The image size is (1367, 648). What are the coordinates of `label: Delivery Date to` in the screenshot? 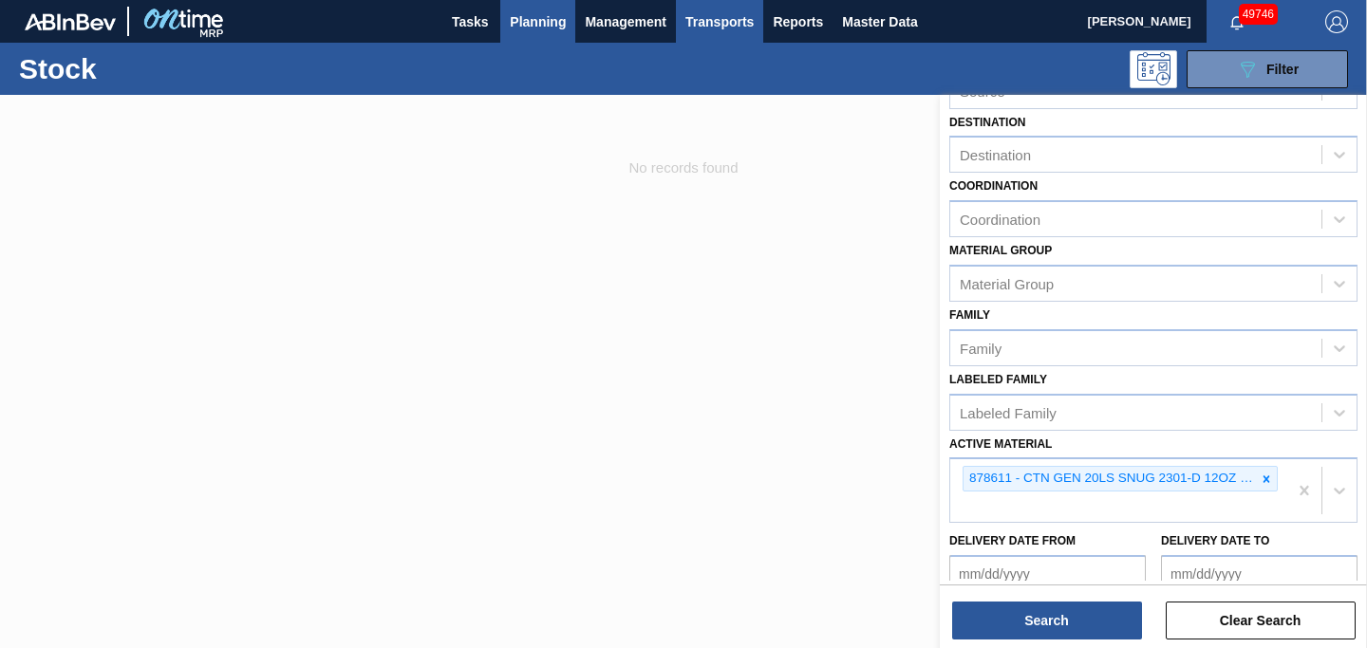 It's located at (1215, 541).